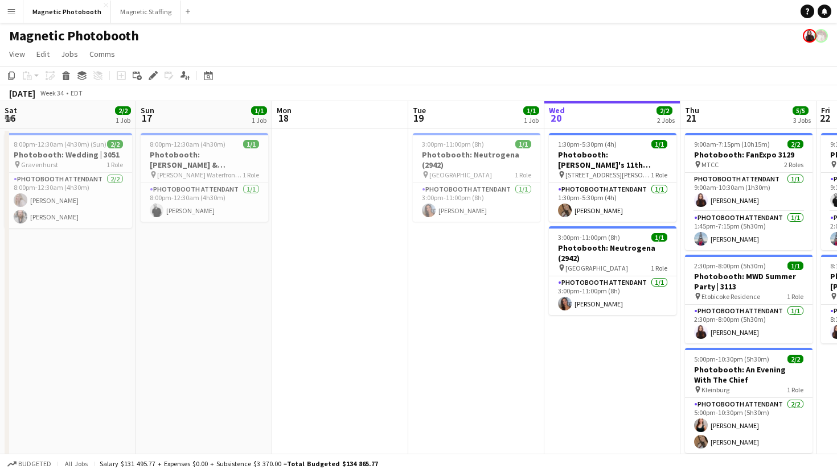  Describe the element at coordinates (29, 464) in the screenshot. I see `button: Budgeted` at that location.